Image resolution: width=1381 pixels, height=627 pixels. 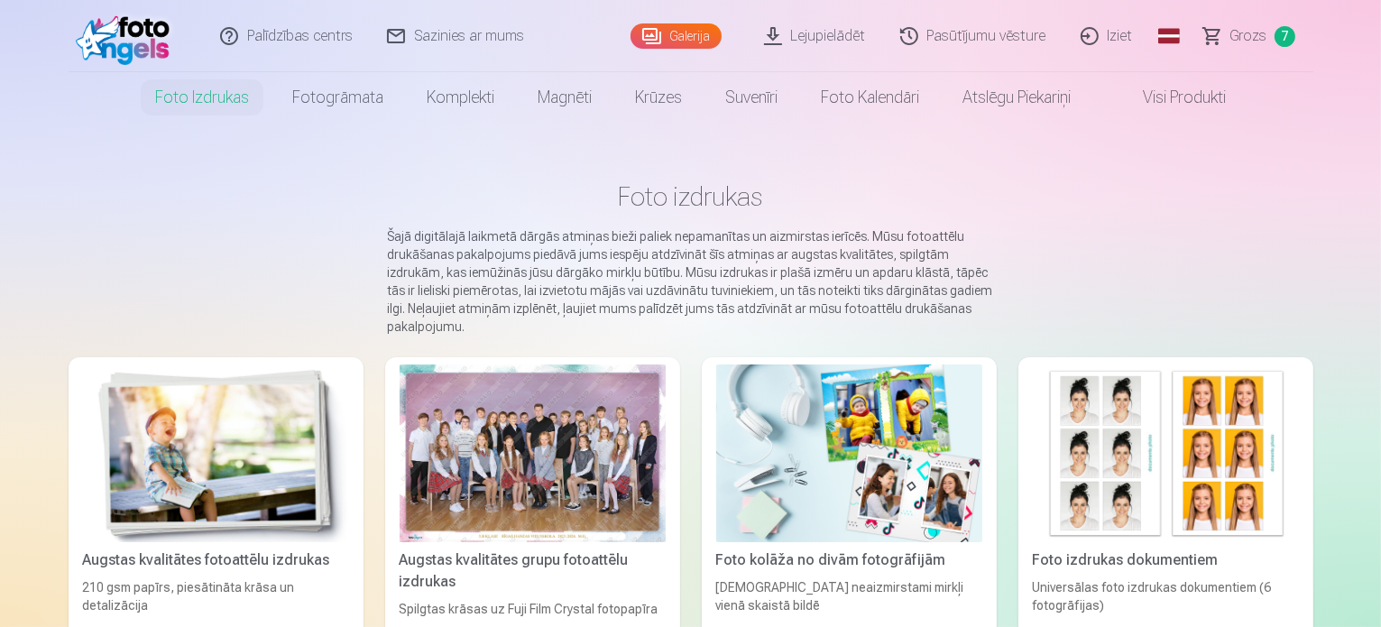 What do you see at coordinates (202, 97) in the screenshot?
I see `a: Foto izdrukas` at bounding box center [202, 97].